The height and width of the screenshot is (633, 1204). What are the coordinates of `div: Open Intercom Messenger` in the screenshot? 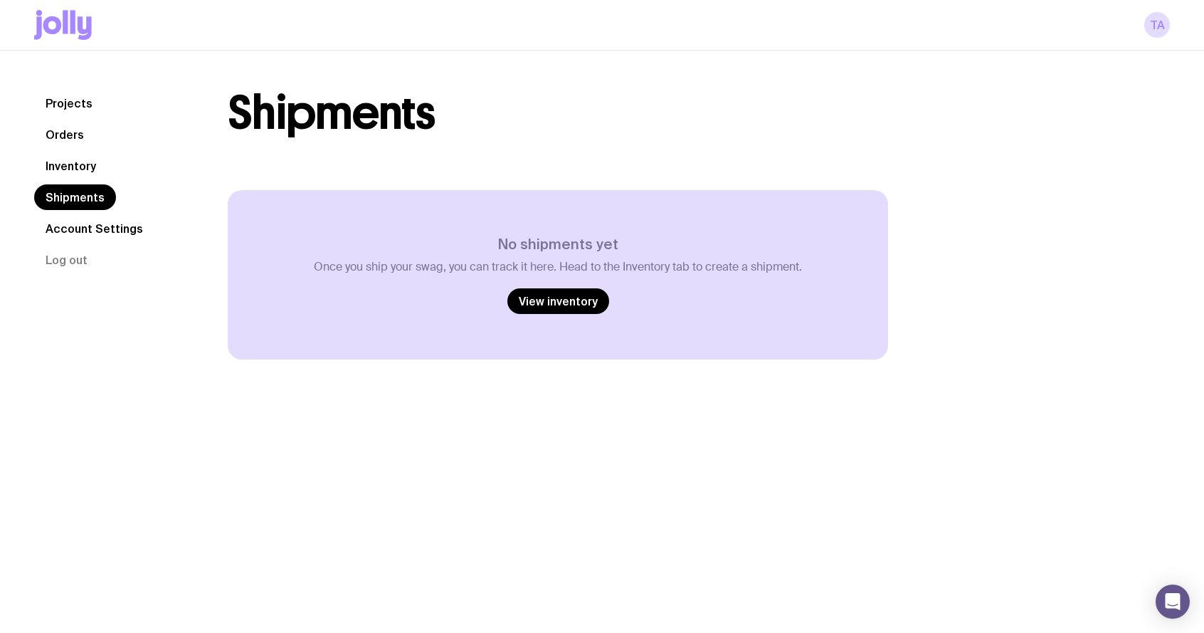 It's located at (1173, 601).